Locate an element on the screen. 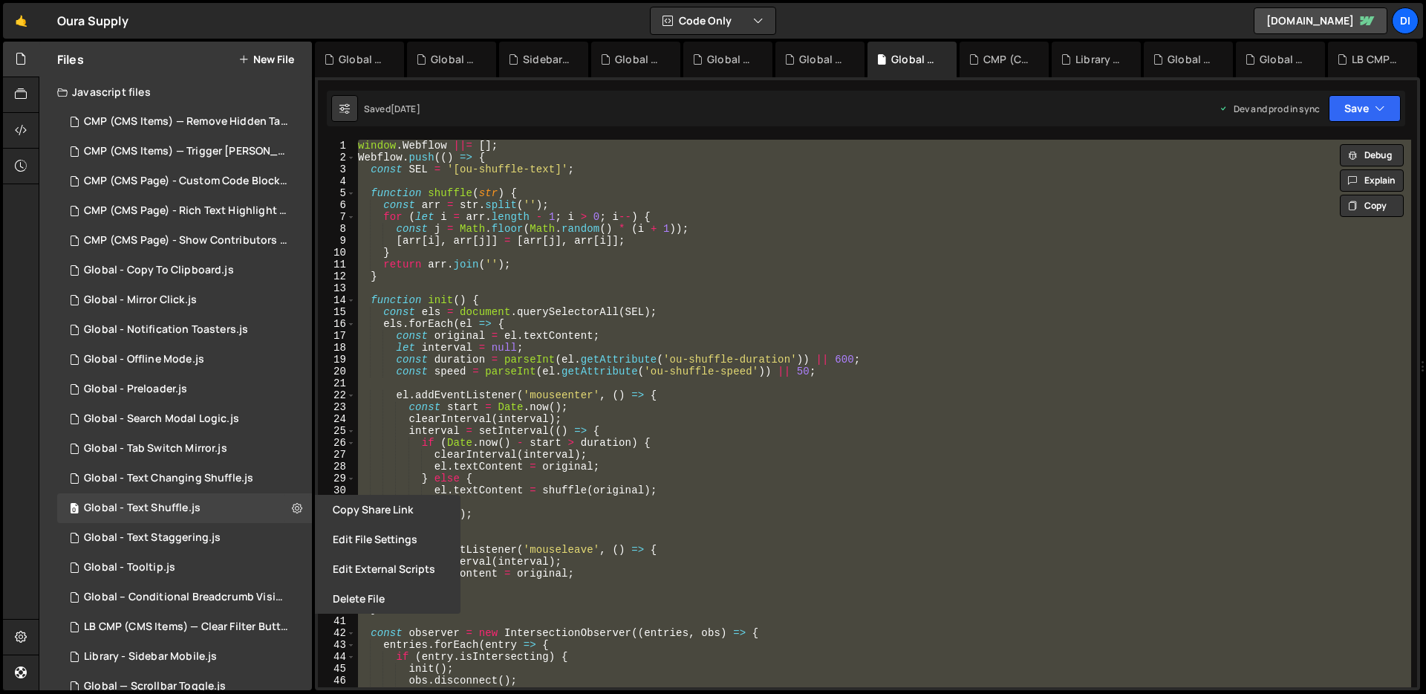 The height and width of the screenshot is (694, 1426). div: 14937/43535.js is located at coordinates (187, 122).